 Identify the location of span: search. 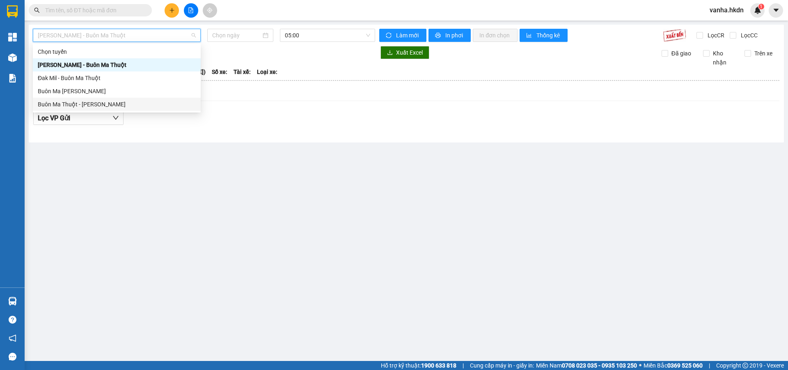
(37, 10).